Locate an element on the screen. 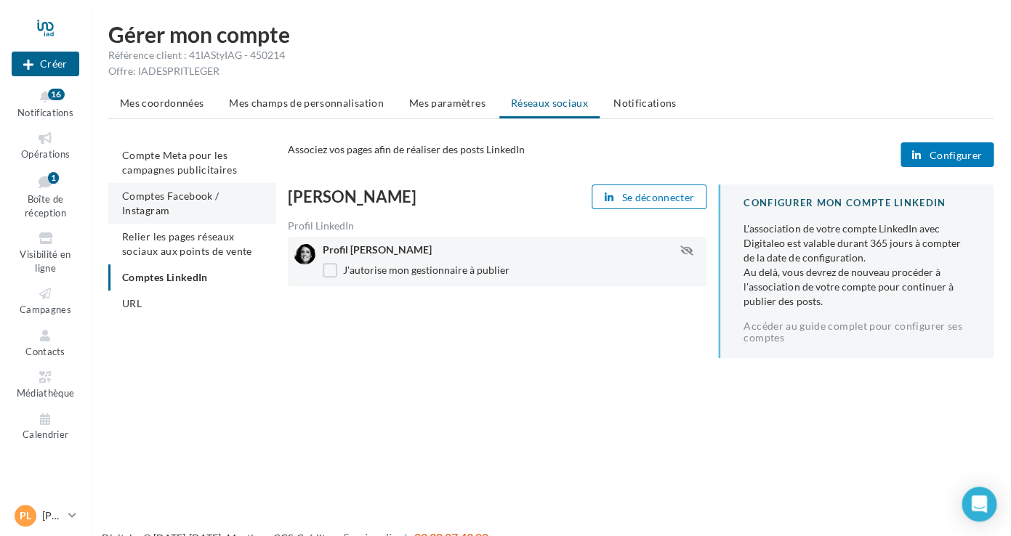 This screenshot has height=536, width=1011. a: Calendrier is located at coordinates (45, 426).